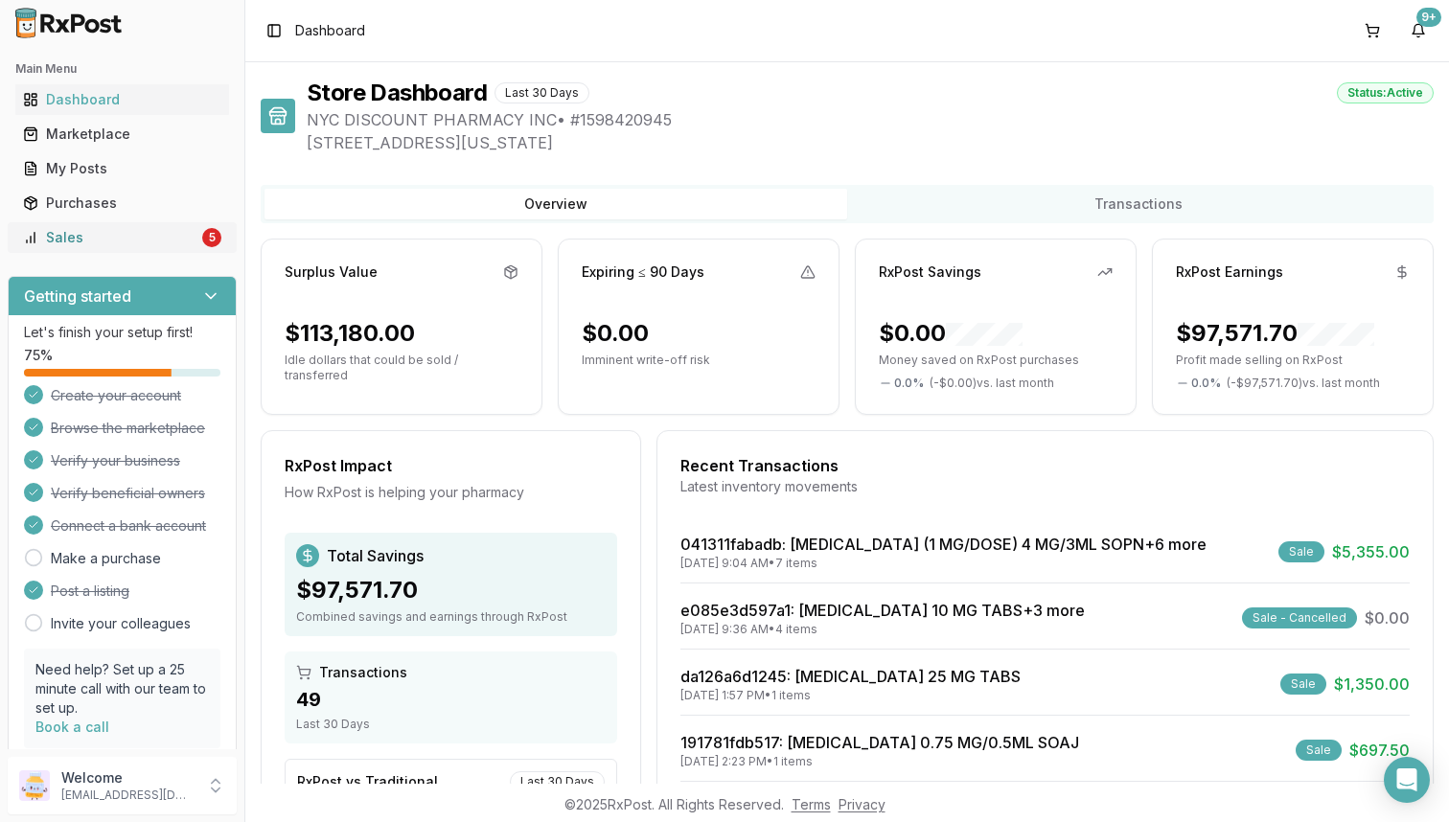  Describe the element at coordinates (122, 69) in the screenshot. I see `h2: Main Menu` at that location.